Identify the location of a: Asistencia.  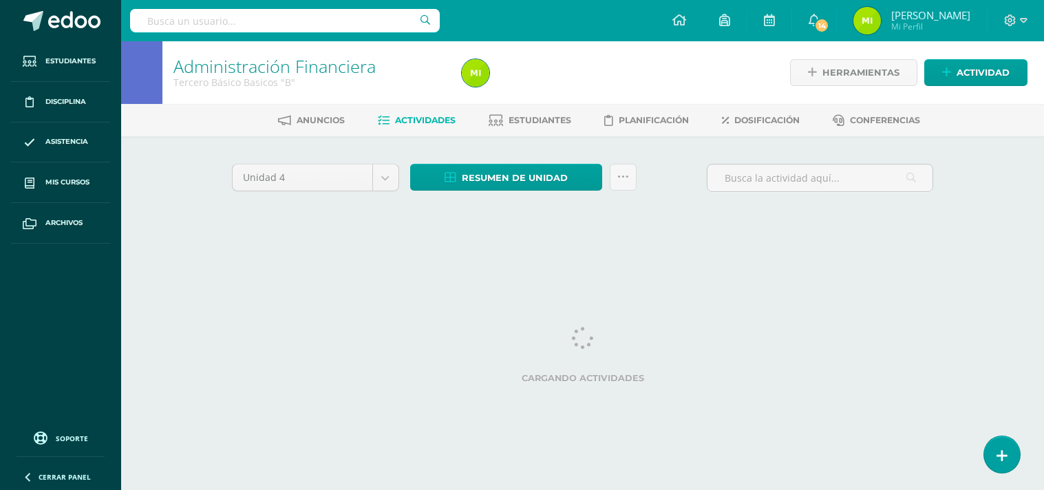
(61, 142).